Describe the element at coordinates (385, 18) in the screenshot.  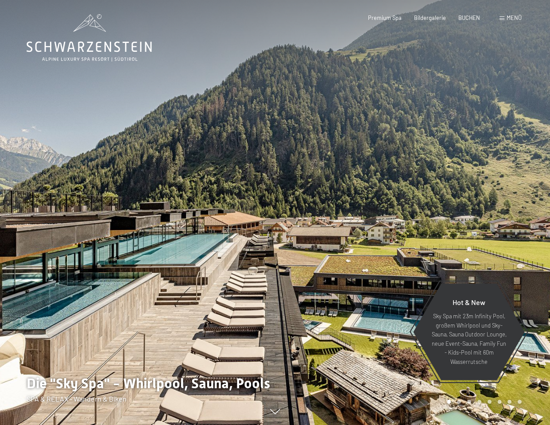
I see `a: Premium Spa` at that location.